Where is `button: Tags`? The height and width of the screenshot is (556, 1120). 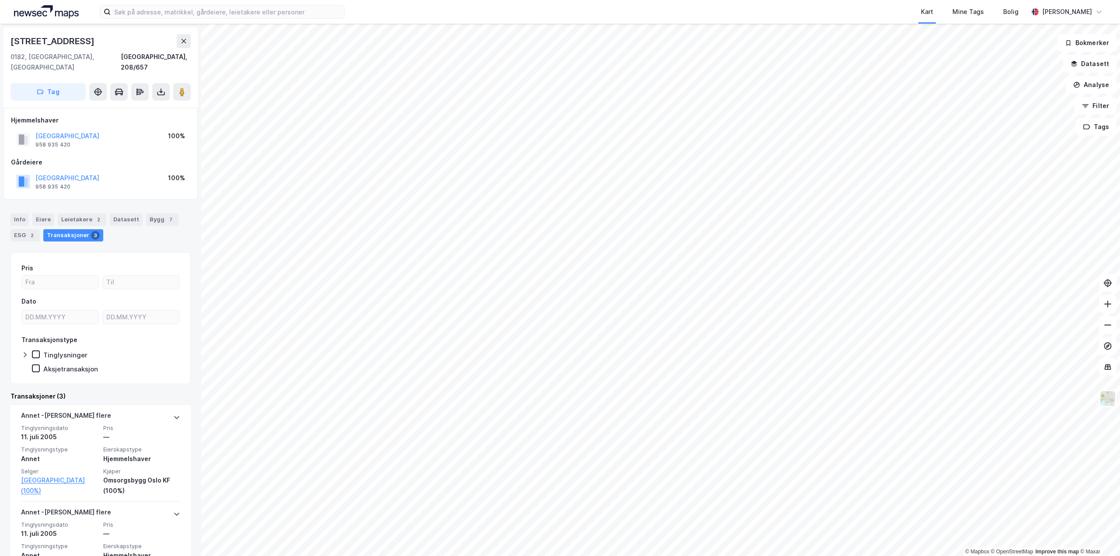
button: Tags is located at coordinates (1096, 127).